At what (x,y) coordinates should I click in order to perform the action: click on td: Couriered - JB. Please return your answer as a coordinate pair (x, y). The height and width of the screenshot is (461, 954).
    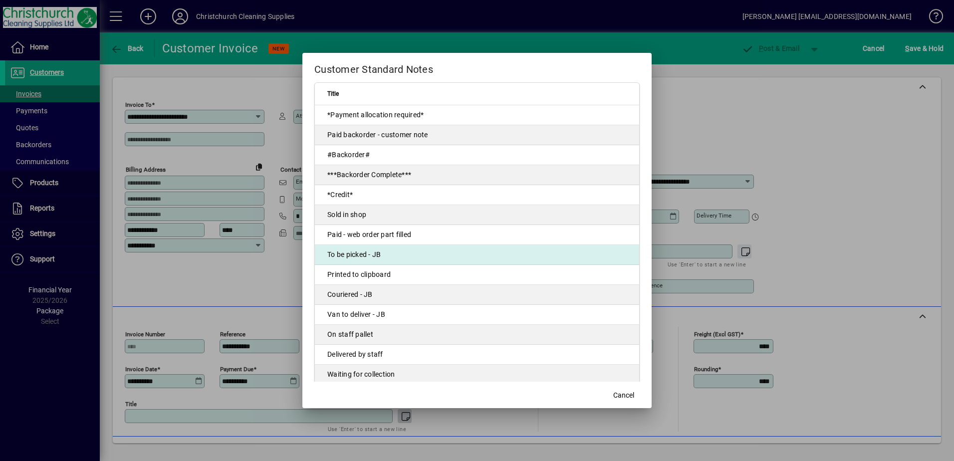
    Looking at the image, I should click on (477, 295).